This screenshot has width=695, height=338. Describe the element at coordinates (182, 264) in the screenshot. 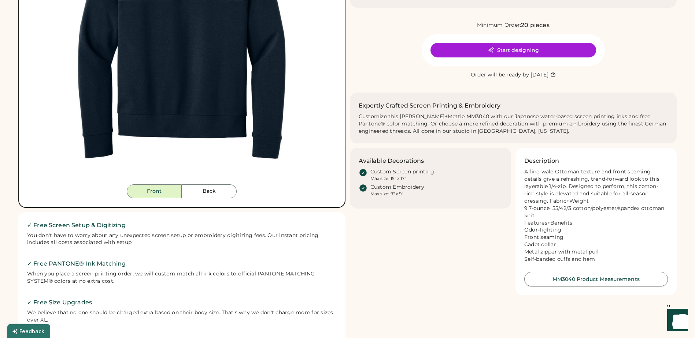

I see `h2: ✓ Free PANTONE® Ink Matching` at that location.